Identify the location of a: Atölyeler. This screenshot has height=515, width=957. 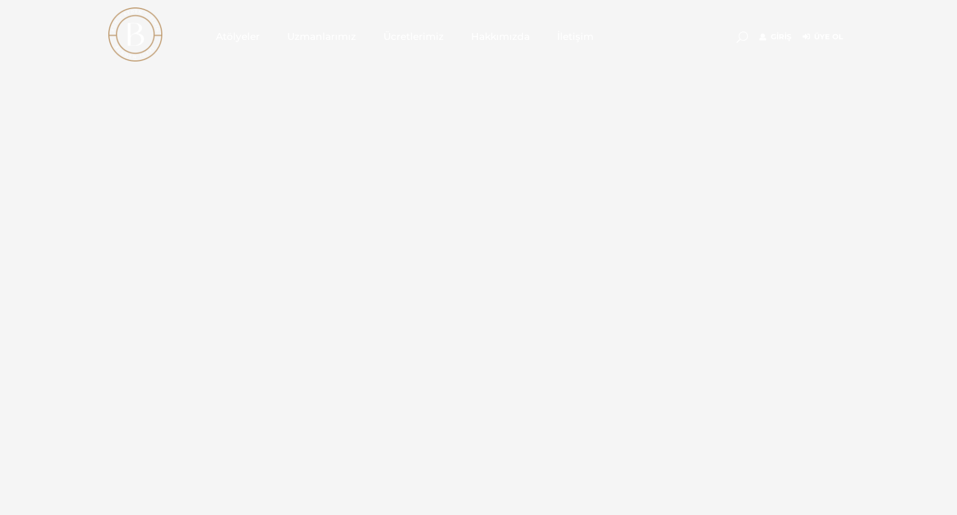
(237, 36).